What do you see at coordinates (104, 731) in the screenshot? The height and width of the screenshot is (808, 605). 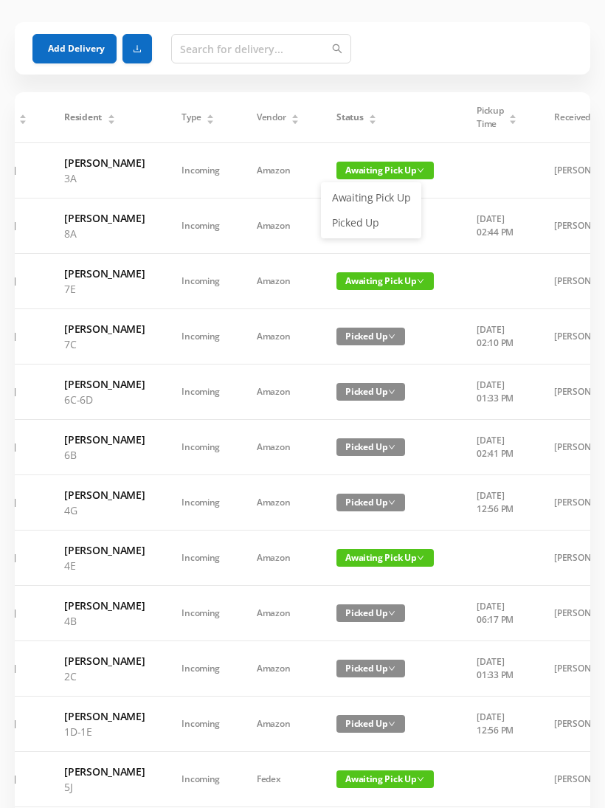 I see `p: 1D-1E` at bounding box center [104, 731].